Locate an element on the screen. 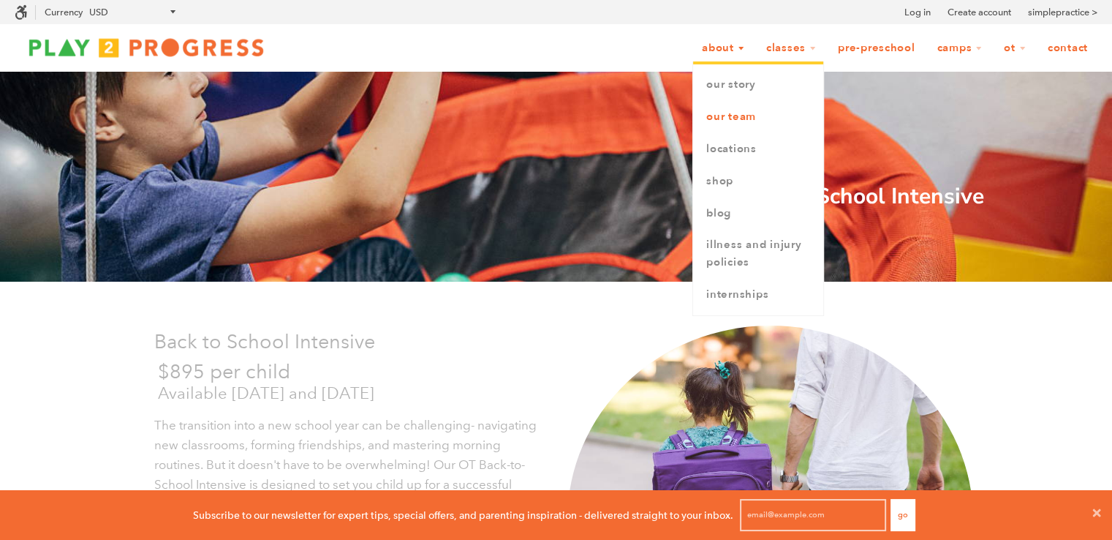 The width and height of the screenshot is (1112, 540). strong: Back to School Intensive is located at coordinates (859, 196).